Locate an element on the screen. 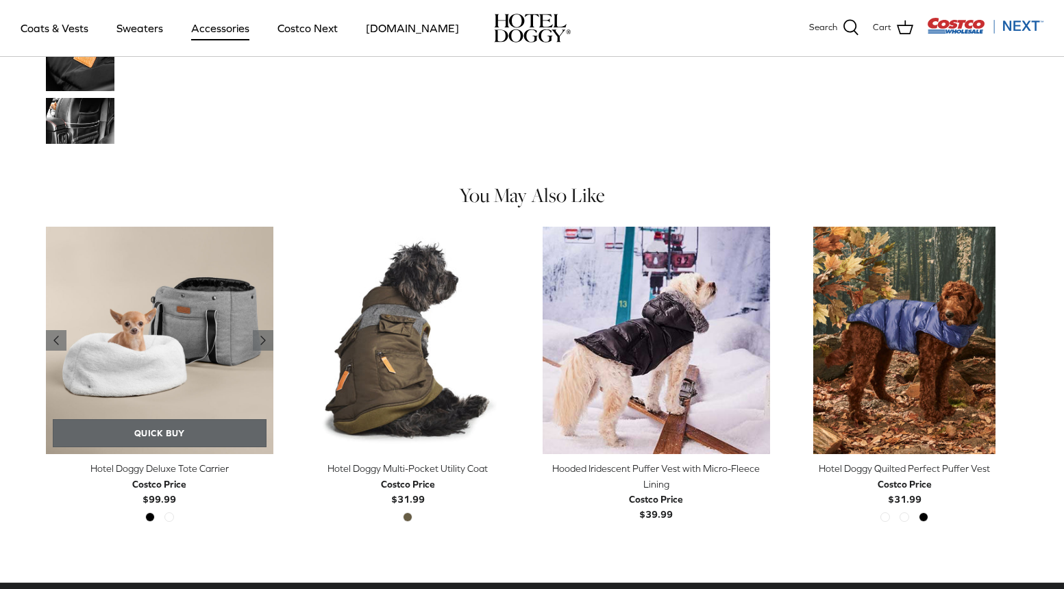  a: Costco Next is located at coordinates (308, 28).